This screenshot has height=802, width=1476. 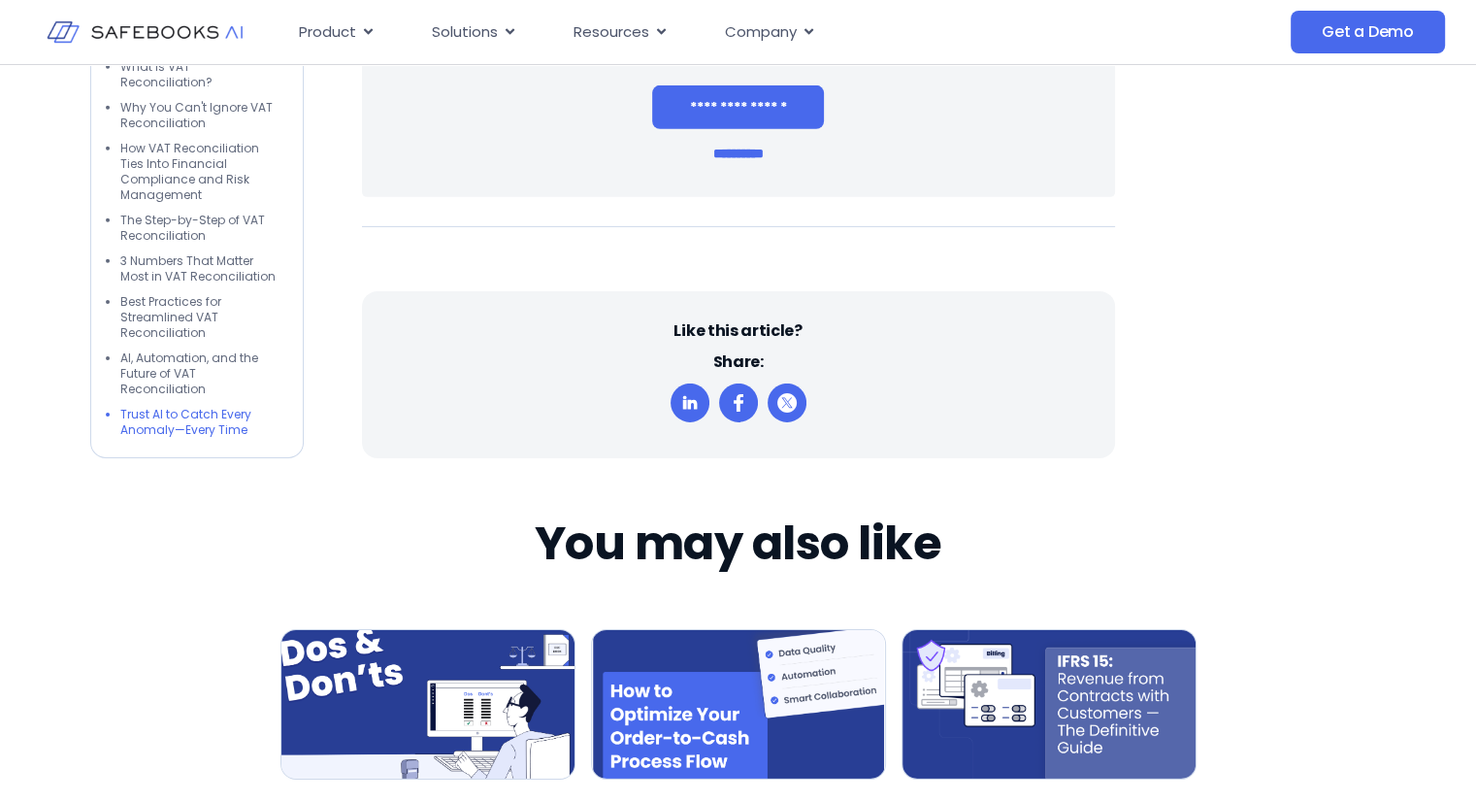 What do you see at coordinates (327, 32) in the screenshot?
I see `span: Product` at bounding box center [327, 32].